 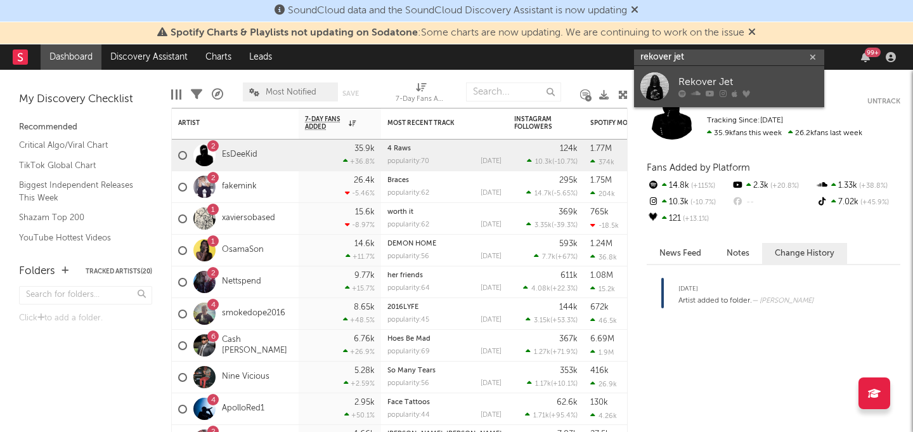 I want to click on div: 6.69M, so click(x=603, y=339).